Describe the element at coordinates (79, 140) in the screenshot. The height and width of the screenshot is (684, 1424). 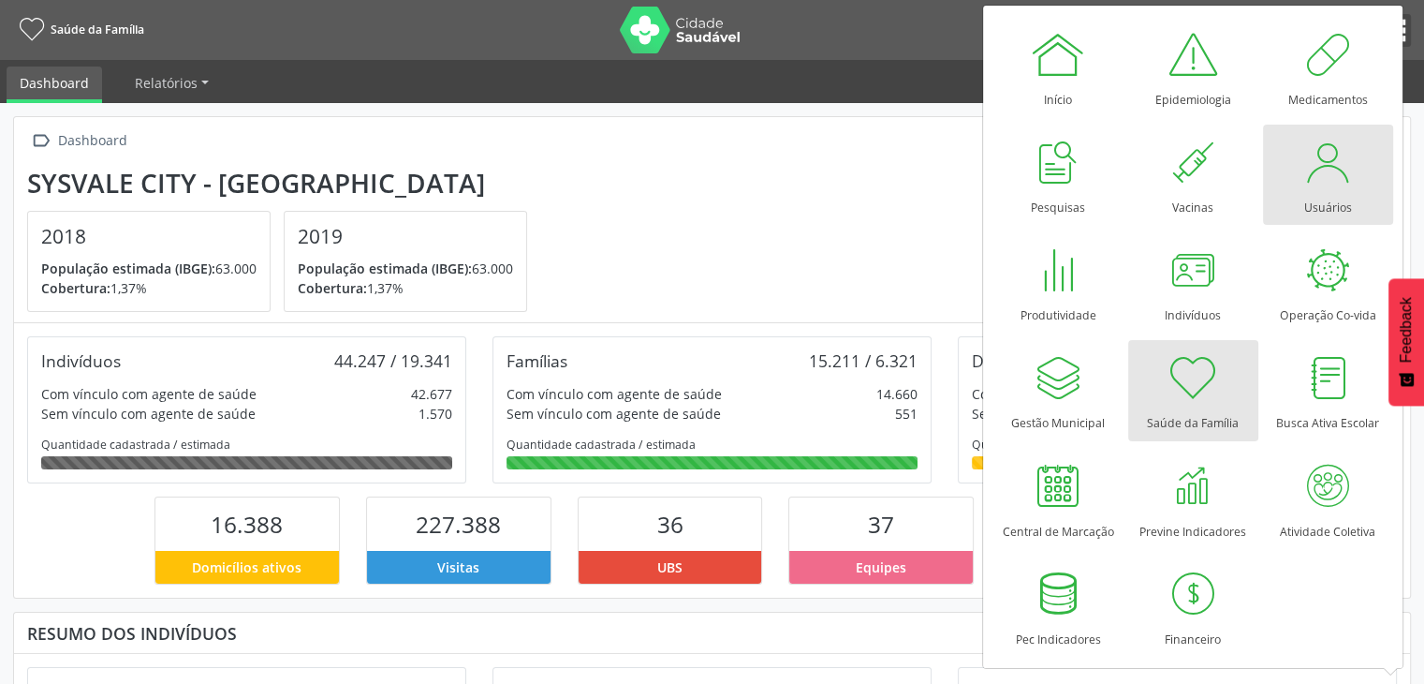
I see `a:  Dashboard` at that location.